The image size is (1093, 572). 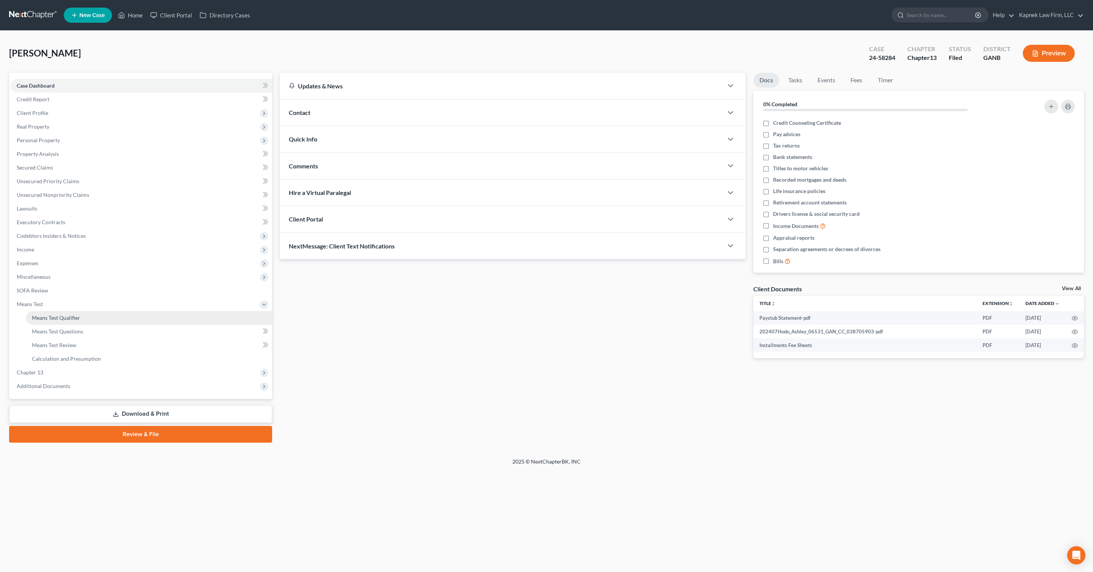 What do you see at coordinates (885, 80) in the screenshot?
I see `a: Timer` at bounding box center [885, 80].